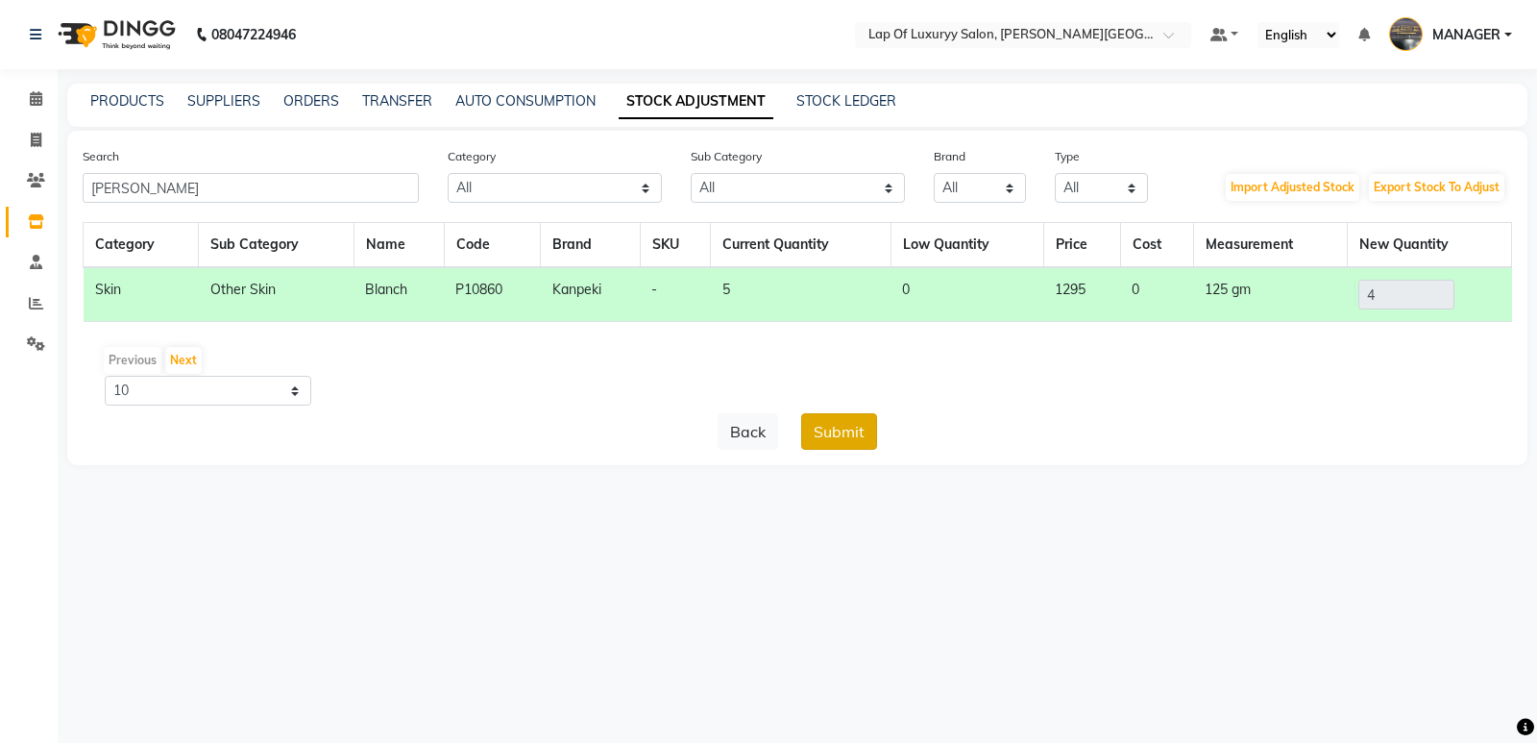 This screenshot has height=743, width=1537. Describe the element at coordinates (399, 245) in the screenshot. I see `th: Name` at that location.